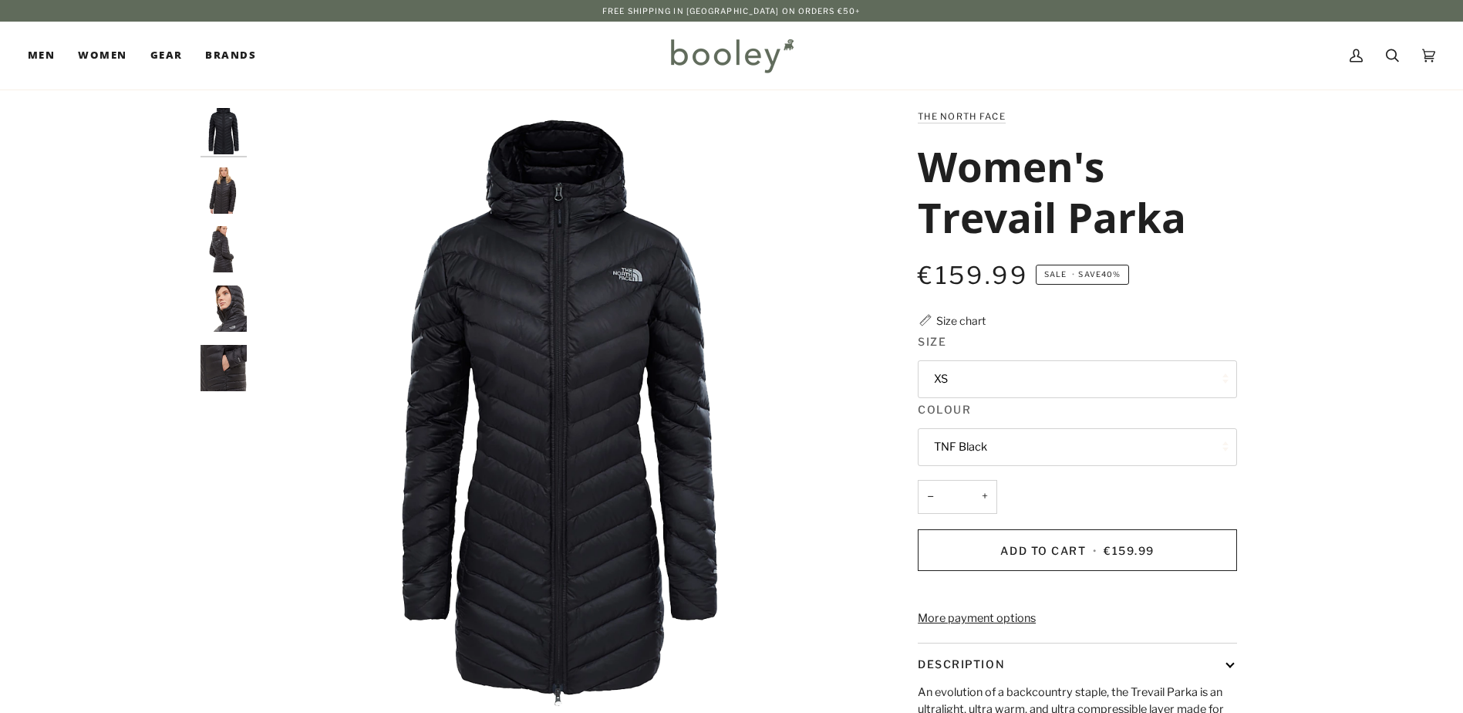 The image size is (1463, 713). I want to click on span: Gear, so click(167, 56).